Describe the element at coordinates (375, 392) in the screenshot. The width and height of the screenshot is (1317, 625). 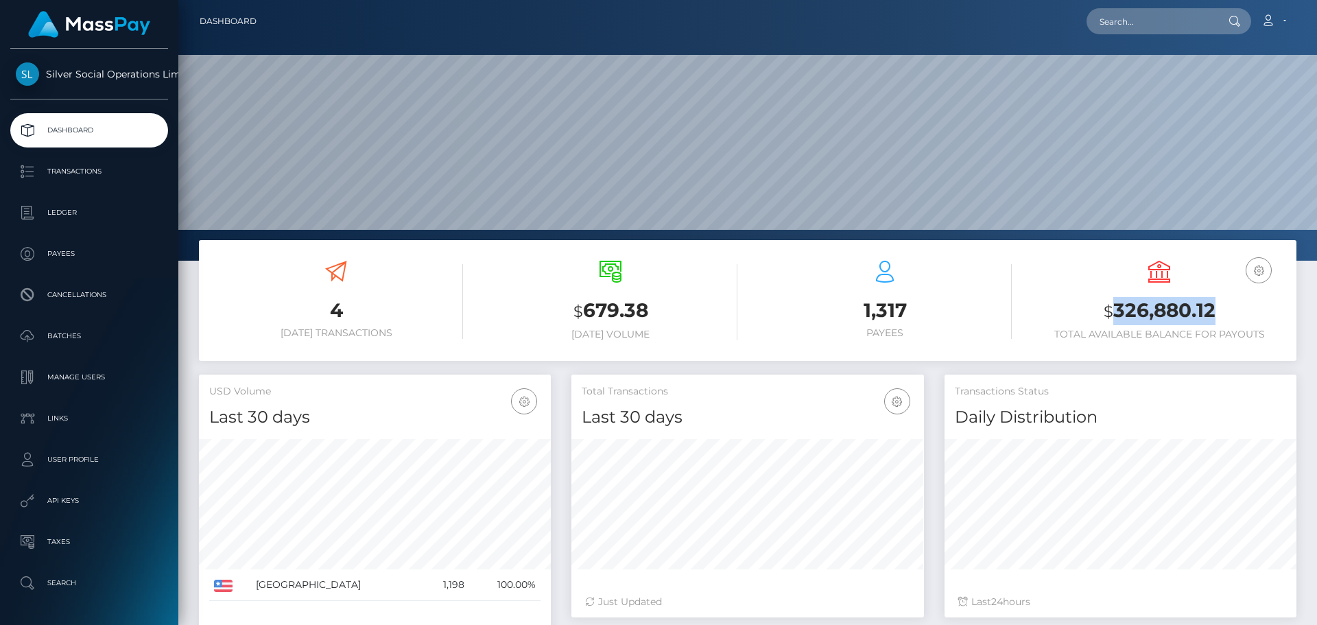
I see `h5: USD Volume` at that location.